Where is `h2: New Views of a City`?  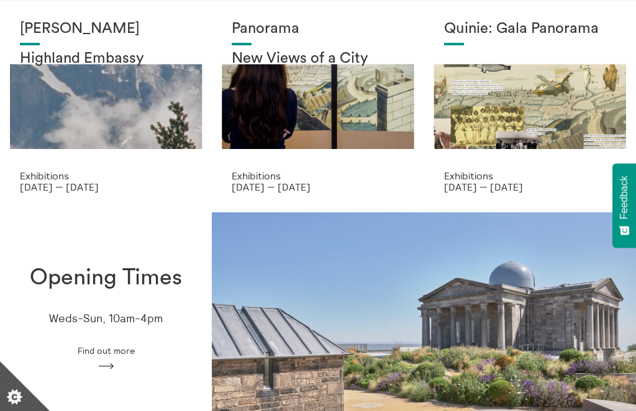 h2: New Views of a City is located at coordinates (317, 59).